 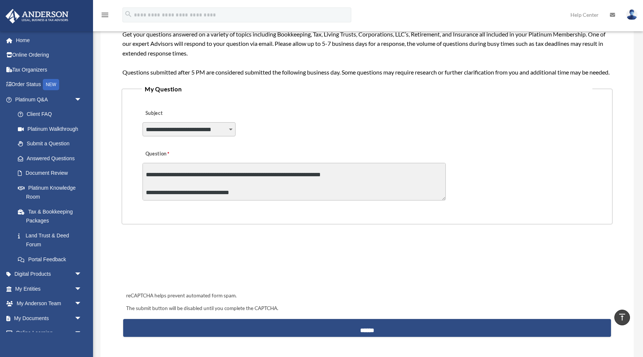 What do you see at coordinates (367, 308) in the screenshot?
I see `div: The submit button will be disabled until you complete the CAPTCHA.` at bounding box center [367, 308].